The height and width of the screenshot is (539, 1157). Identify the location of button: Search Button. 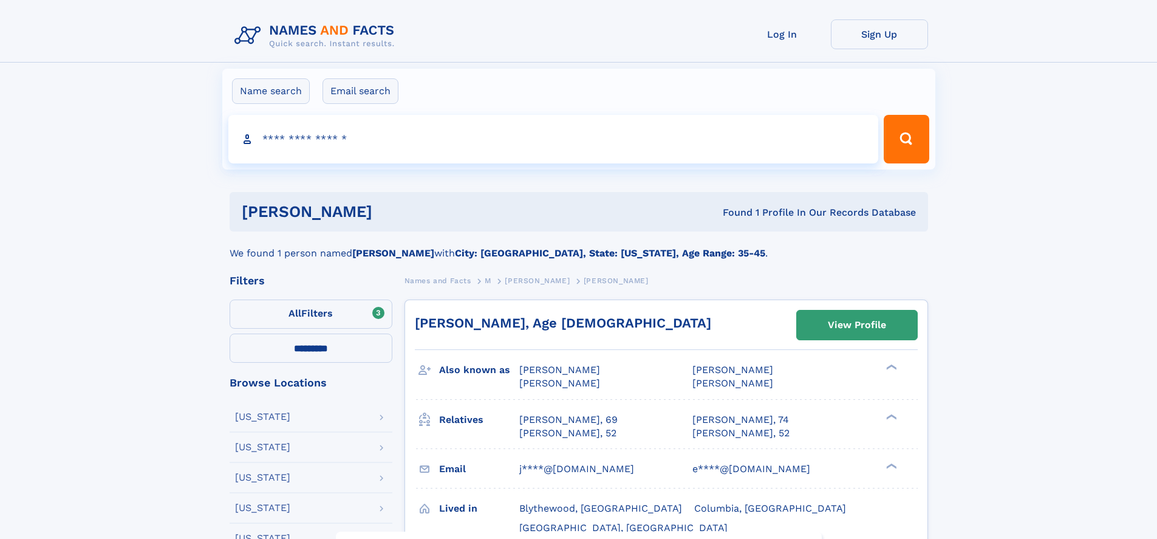
(907, 139).